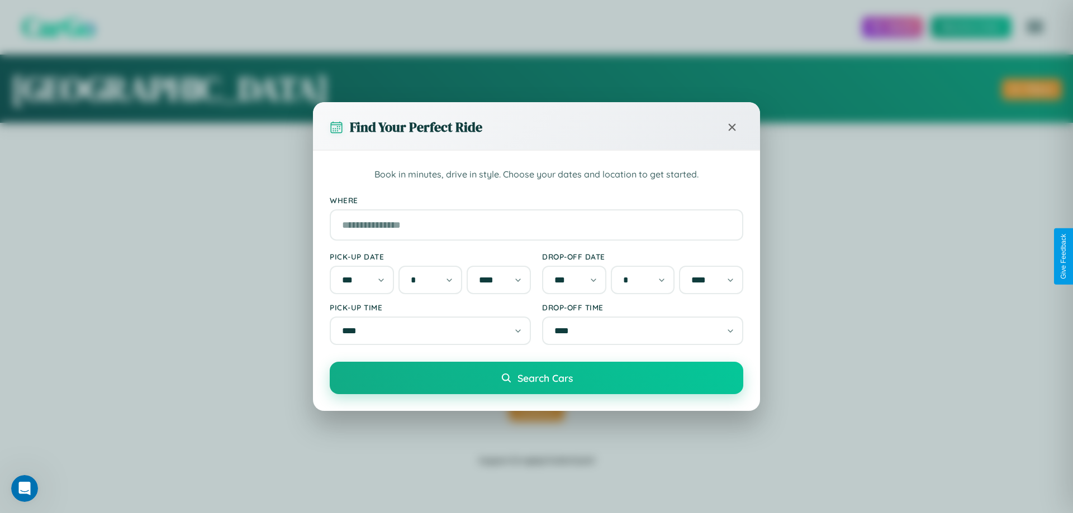 The image size is (1073, 513). Describe the element at coordinates (642, 256) in the screenshot. I see `label: Drop-off Date` at that location.